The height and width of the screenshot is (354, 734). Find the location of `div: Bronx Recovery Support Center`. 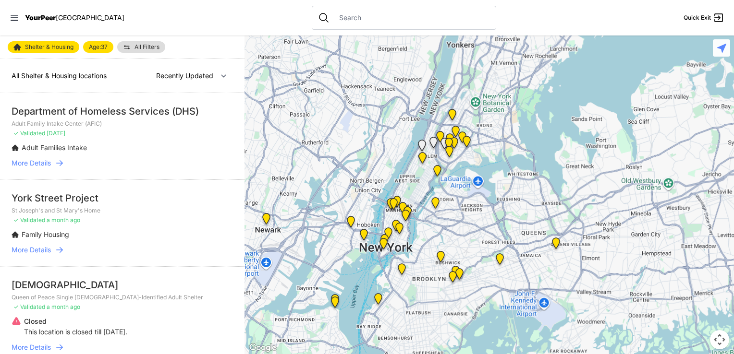

div: Bronx Recovery Support Center is located at coordinates (452, 117).